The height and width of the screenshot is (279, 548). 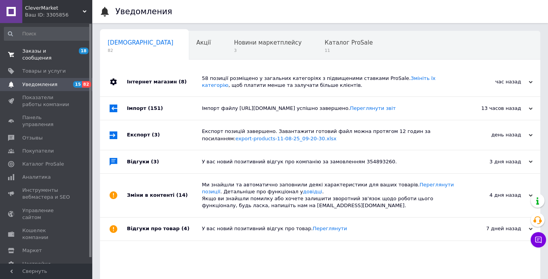 I want to click on a: Переглянути, so click(x=330, y=229).